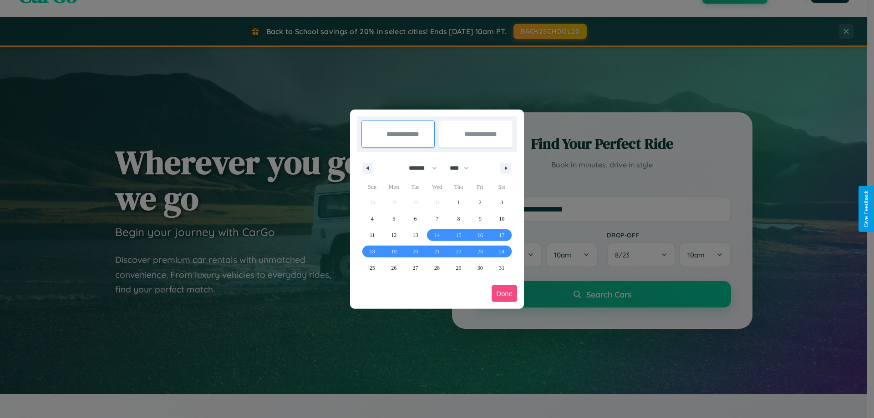  I want to click on button: 22, so click(458, 252).